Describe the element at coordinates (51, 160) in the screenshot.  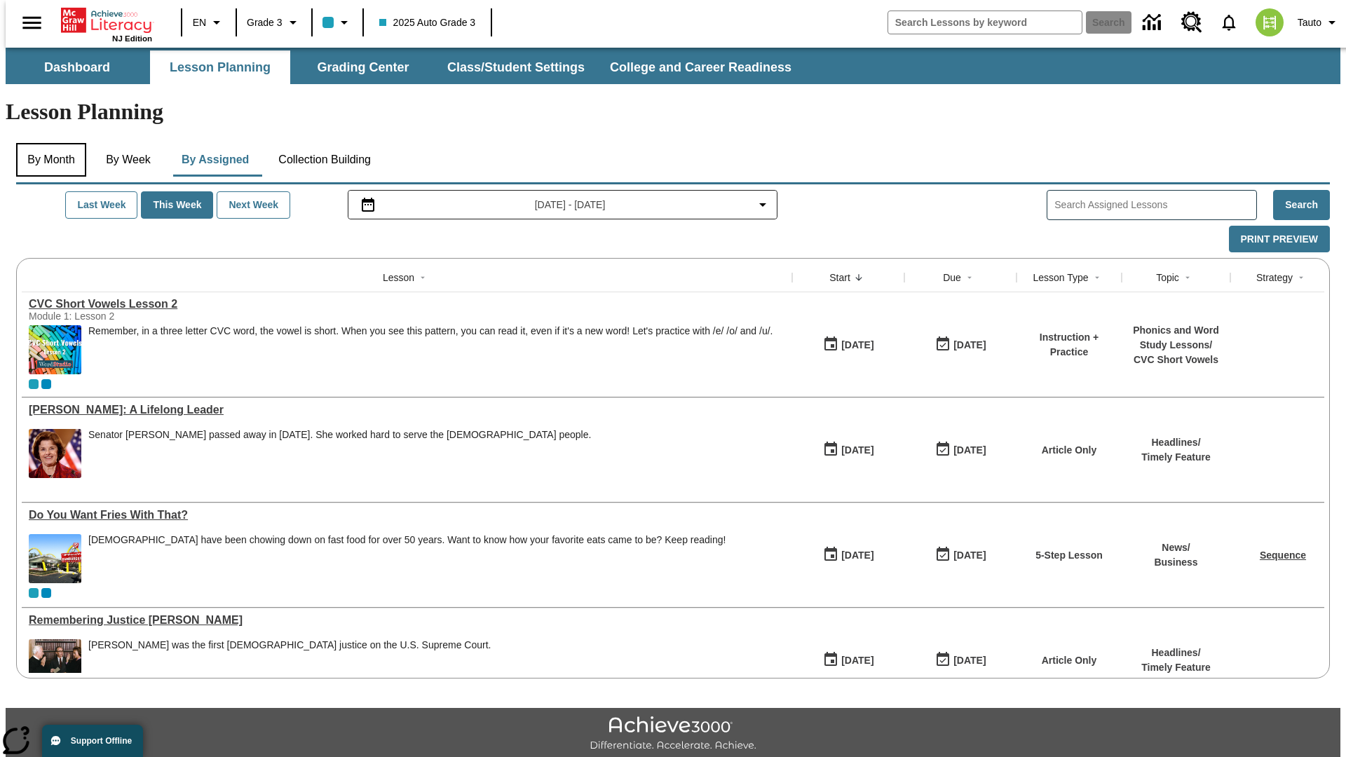
I see `button: By Month` at that location.